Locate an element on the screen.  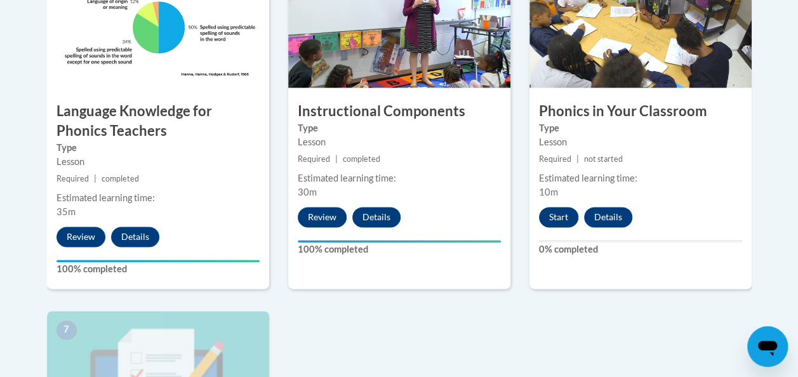
span: 35m is located at coordinates (66, 211).